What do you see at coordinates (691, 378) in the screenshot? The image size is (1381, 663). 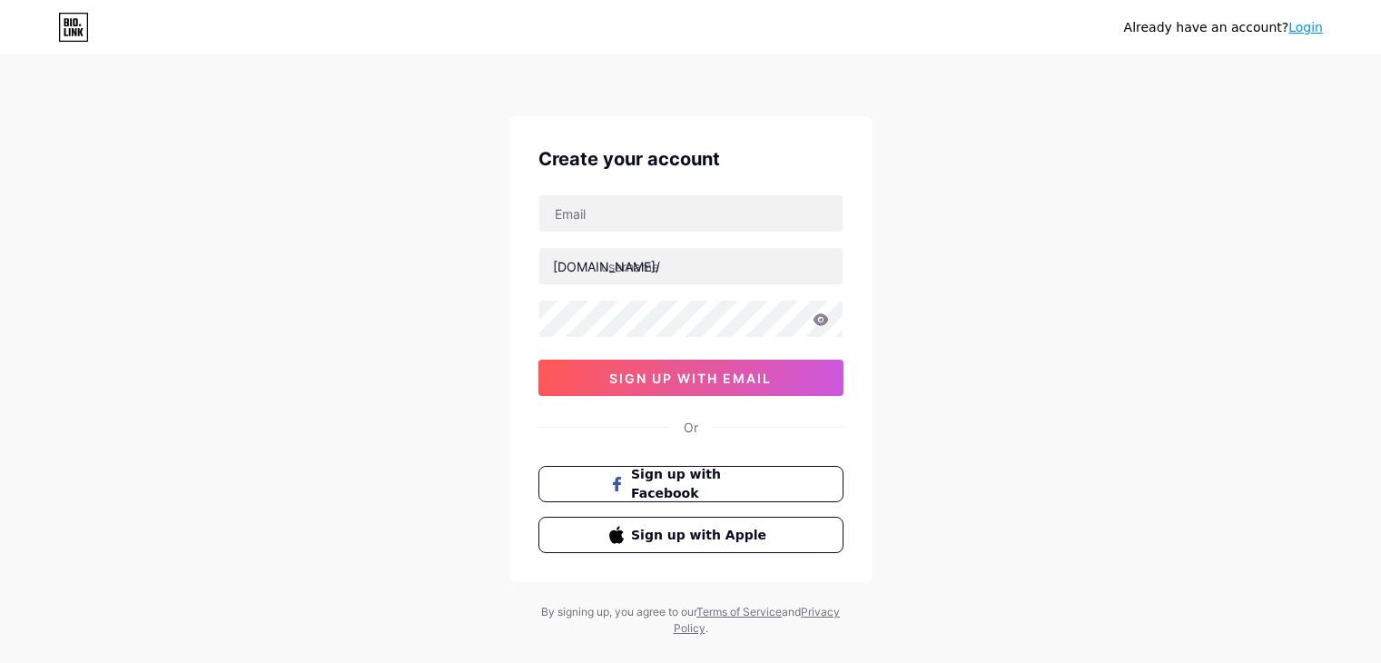 I see `button: sign up with email` at bounding box center [691, 378].